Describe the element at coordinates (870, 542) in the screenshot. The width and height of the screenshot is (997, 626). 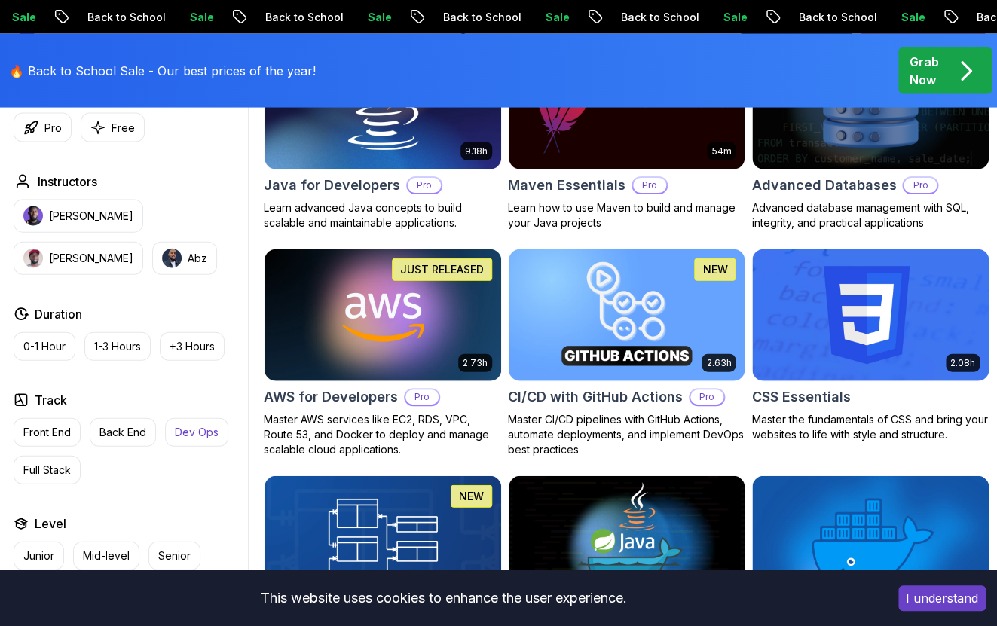
I see `img: Docker For Professionals card` at that location.